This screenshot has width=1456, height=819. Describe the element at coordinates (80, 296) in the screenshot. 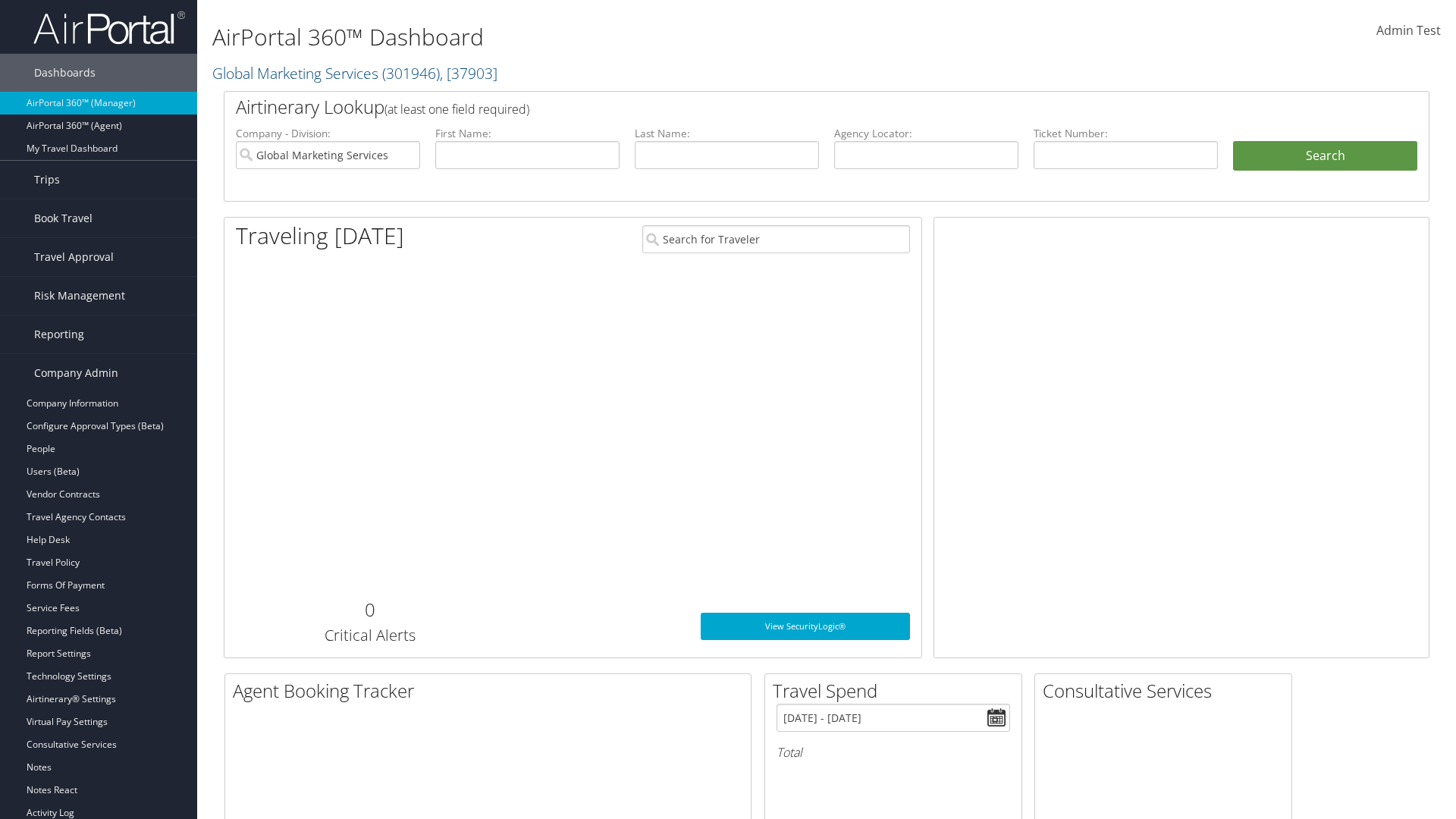

I see `span: Risk Management` at that location.